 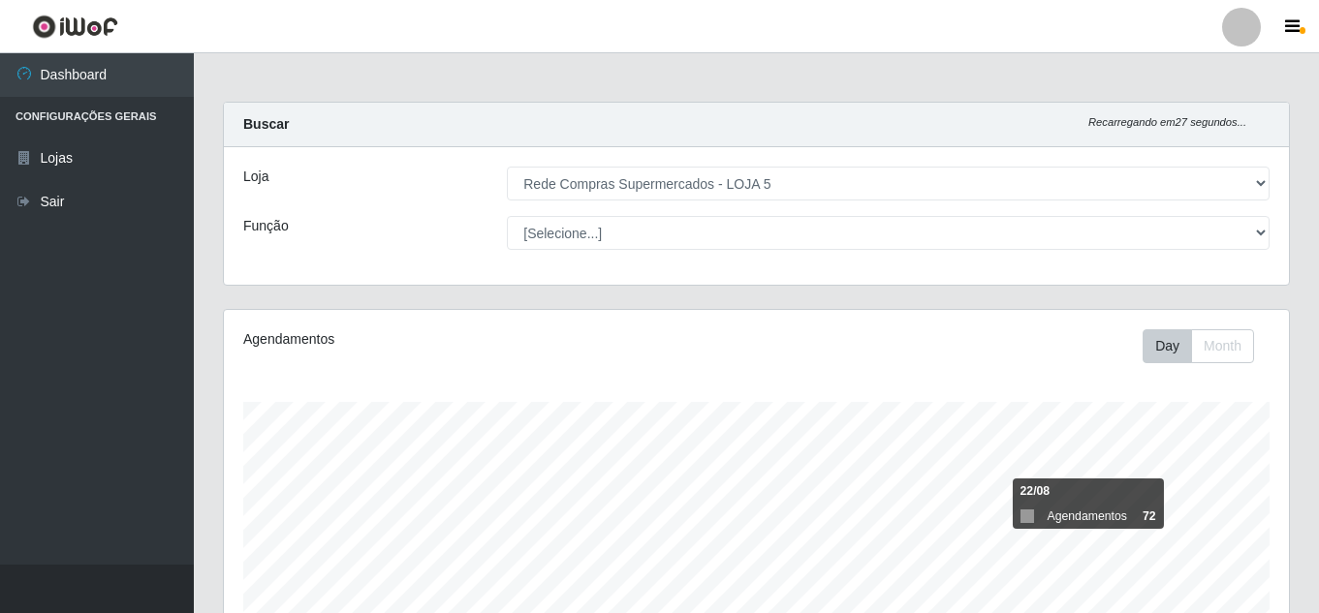 I want to click on label: Loja, so click(x=256, y=176).